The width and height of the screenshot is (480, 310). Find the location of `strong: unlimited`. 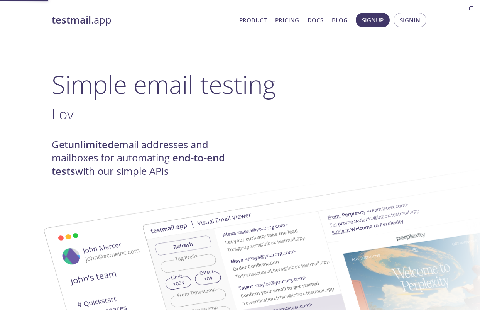

strong: unlimited is located at coordinates (91, 144).